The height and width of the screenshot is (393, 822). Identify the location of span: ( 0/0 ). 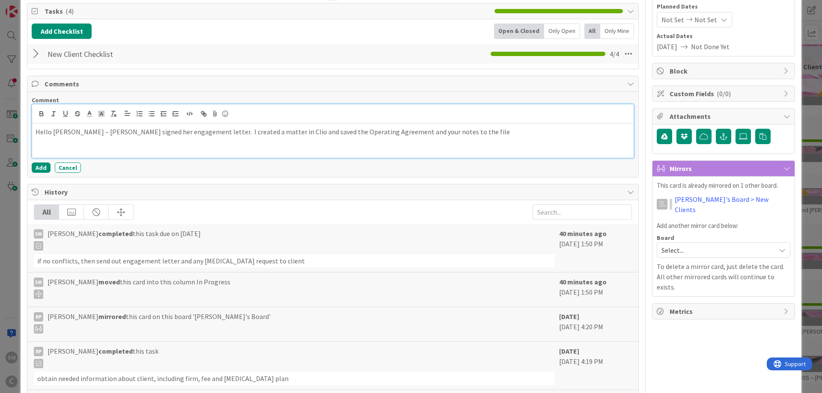
(723, 94).